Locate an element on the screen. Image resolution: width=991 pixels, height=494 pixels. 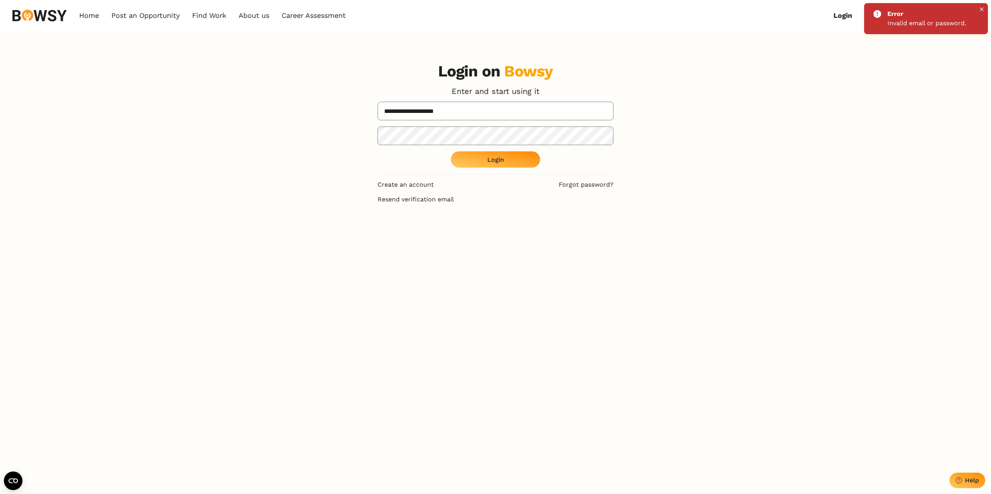
h3: Login on is located at coordinates (495, 71).